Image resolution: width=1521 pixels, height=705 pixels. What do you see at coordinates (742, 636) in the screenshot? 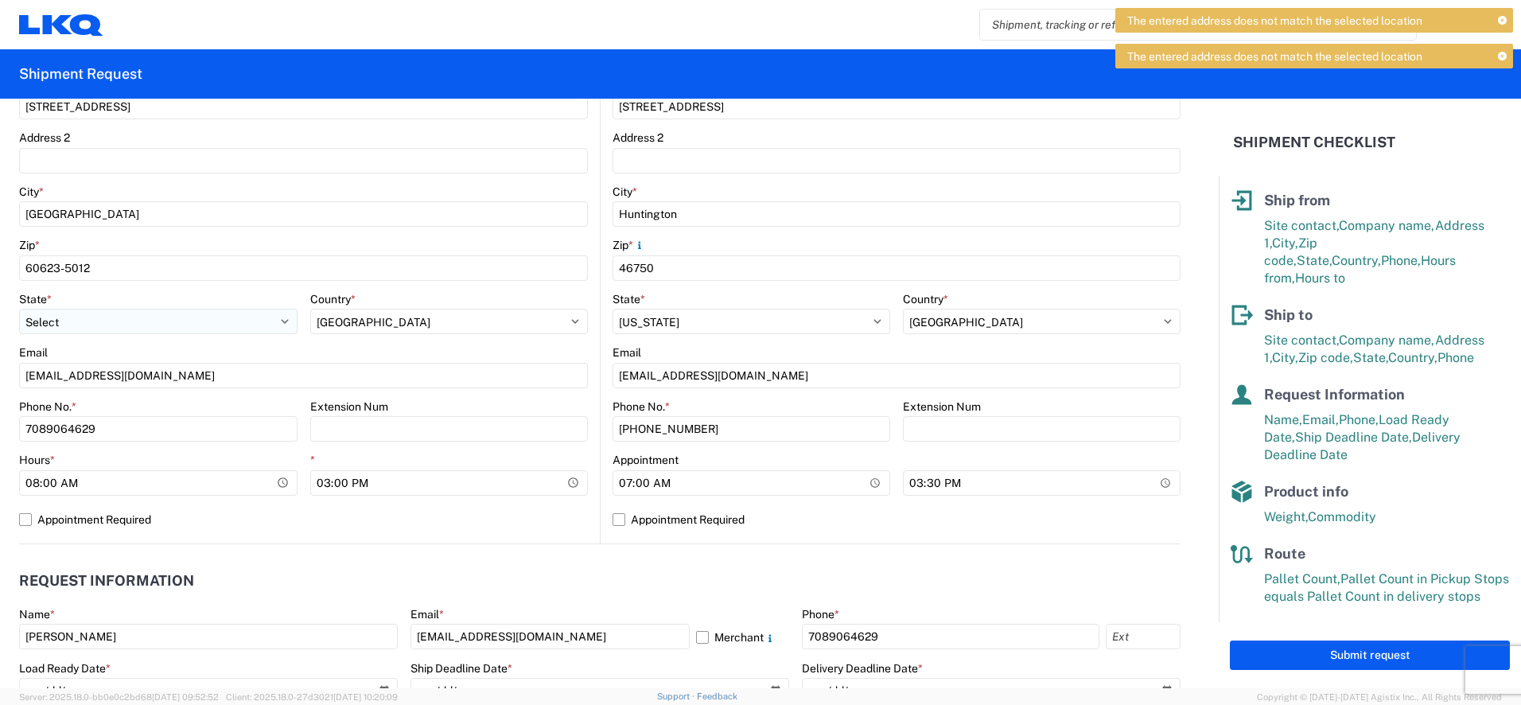
I see `label: Merchant` at bounding box center [742, 636].